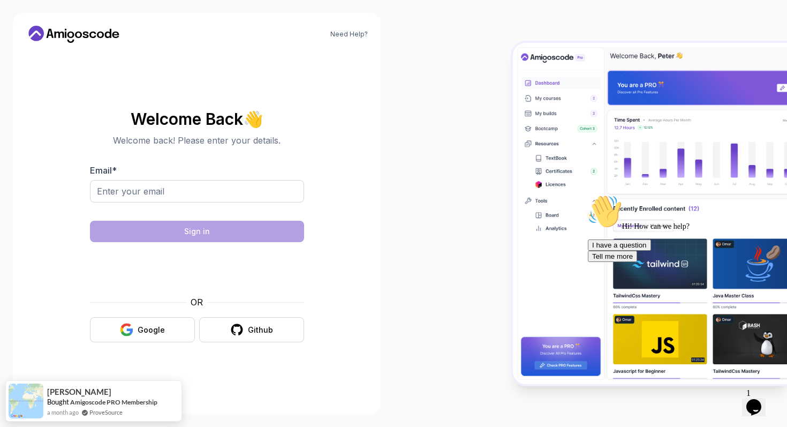 The height and width of the screenshot is (427, 787). I want to click on div: Google, so click(151, 330).